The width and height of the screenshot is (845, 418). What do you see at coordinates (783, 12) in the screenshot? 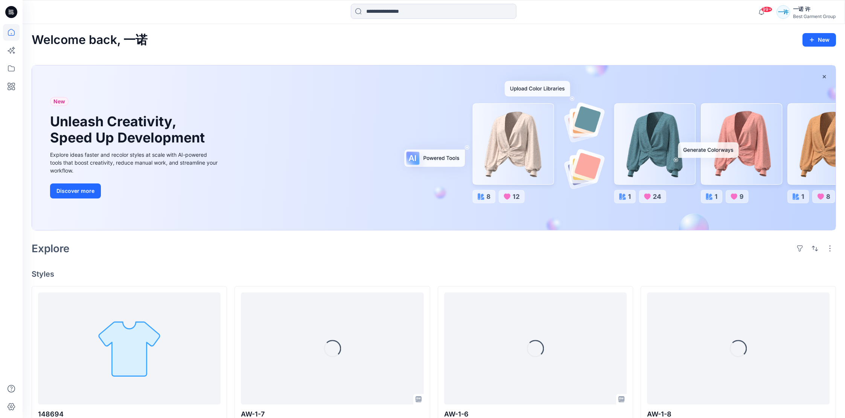
I see `div: 一许` at bounding box center [783, 12].